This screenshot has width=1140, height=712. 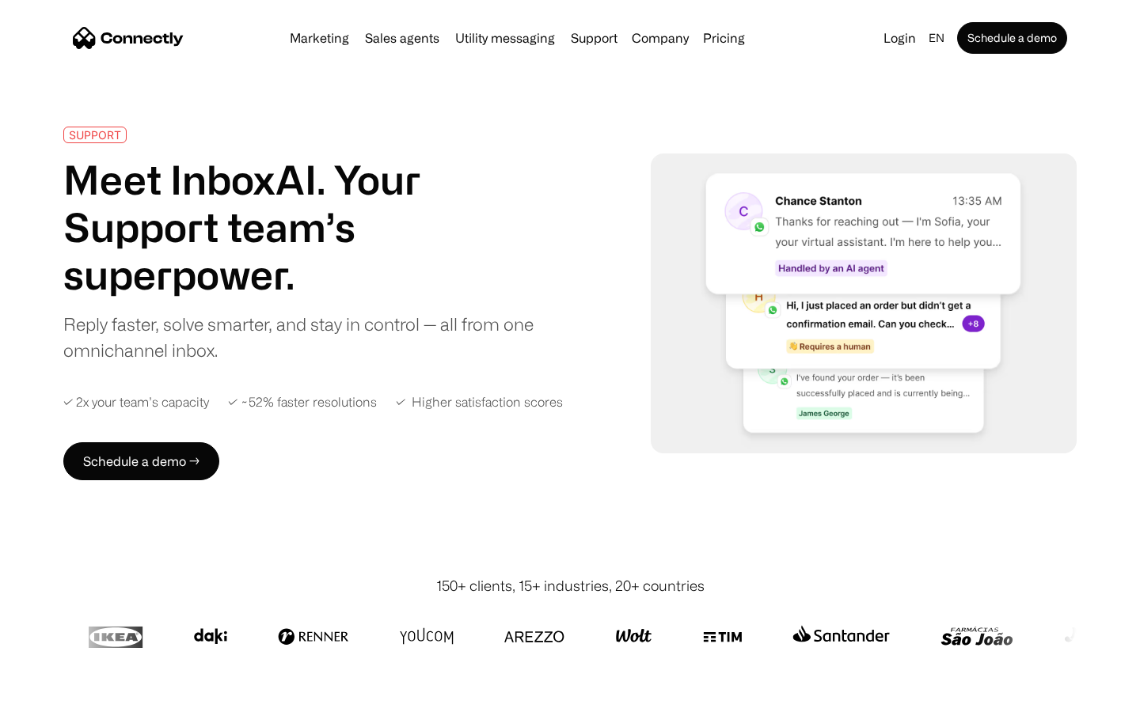 What do you see at coordinates (570, 586) in the screenshot?
I see `div: 150+ clients, 15+ industries, 20+ countries` at bounding box center [570, 586].